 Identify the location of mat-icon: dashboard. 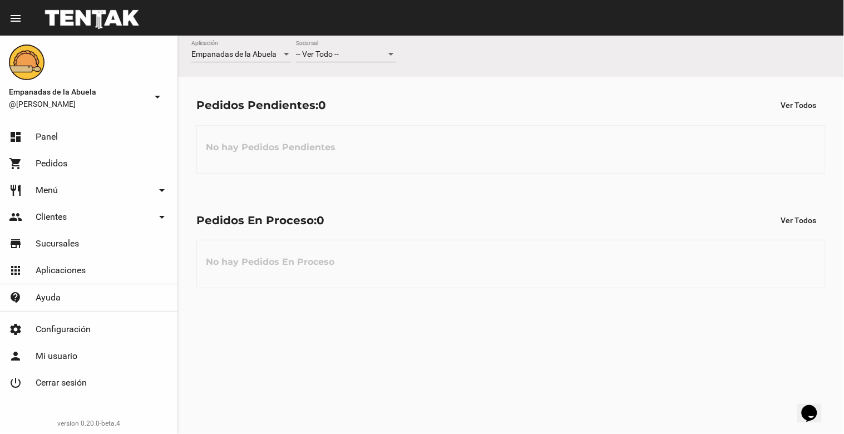
(16, 137).